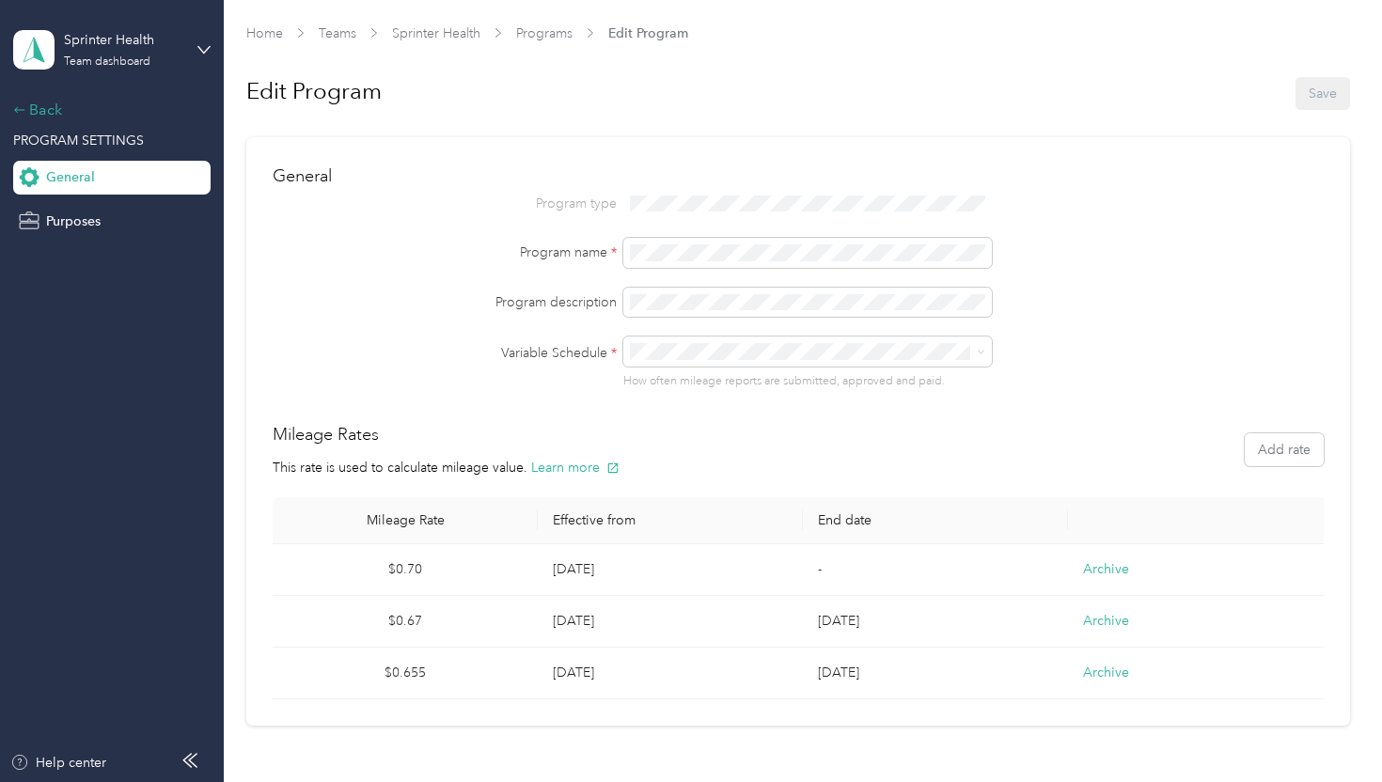  What do you see at coordinates (444, 252) in the screenshot?
I see `label: Program name` at bounding box center [444, 252].